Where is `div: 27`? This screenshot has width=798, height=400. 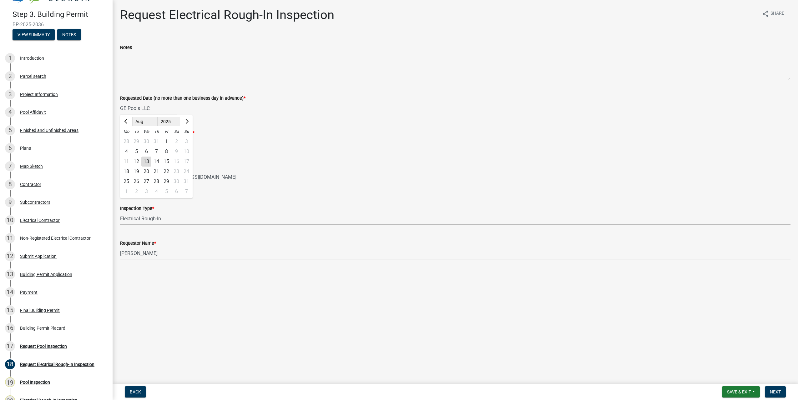 div: 27 is located at coordinates (146, 182).